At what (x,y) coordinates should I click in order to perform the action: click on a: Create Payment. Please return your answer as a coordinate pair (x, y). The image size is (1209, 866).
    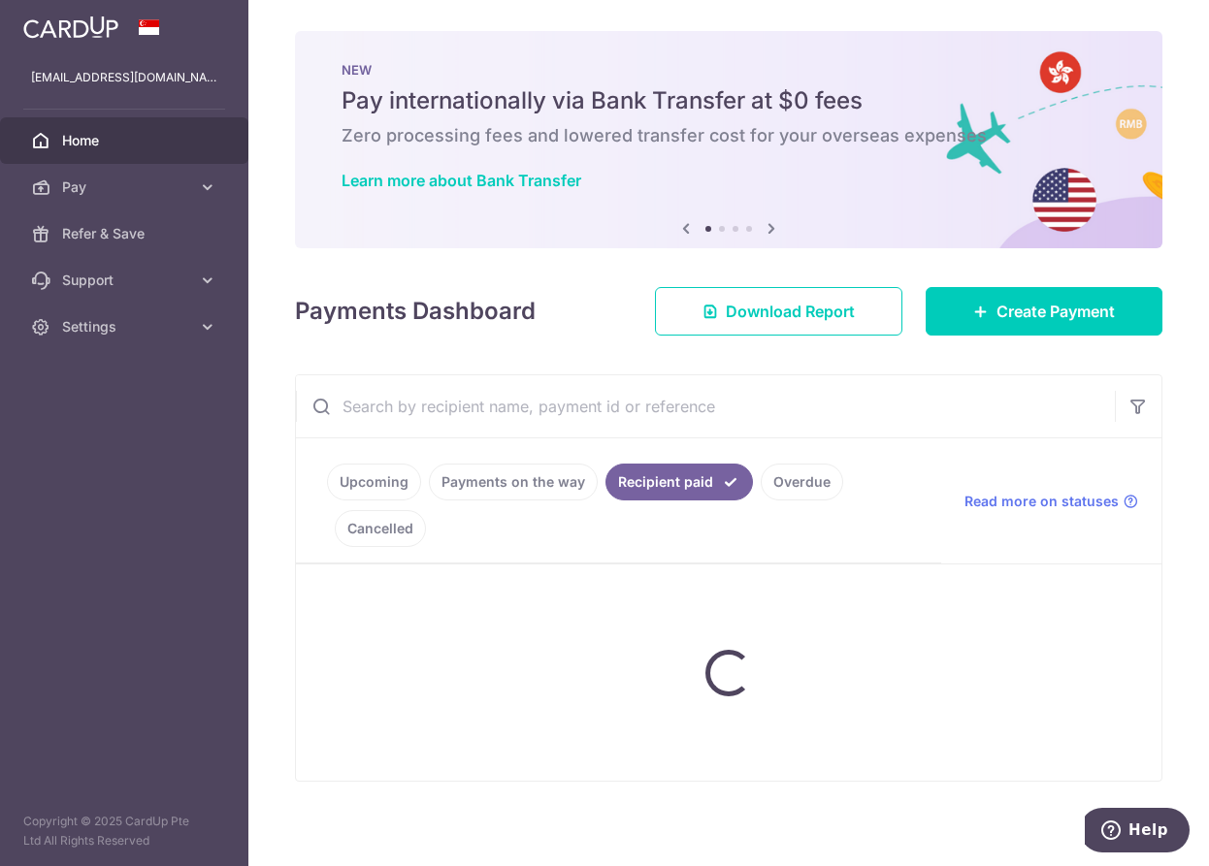
    Looking at the image, I should click on (1044, 311).